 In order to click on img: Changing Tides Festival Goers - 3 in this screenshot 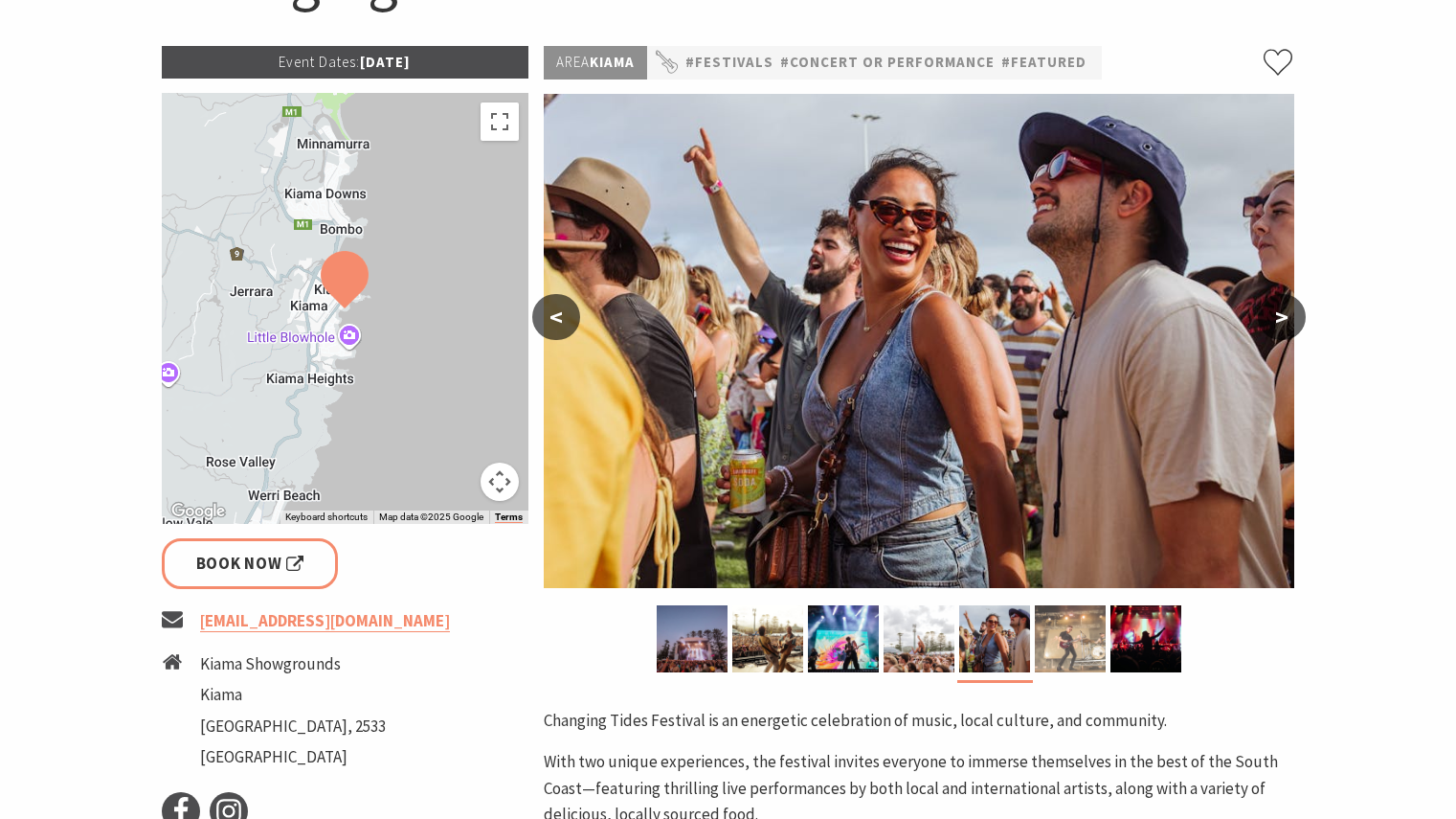, I will do `click(1146, 639)`.